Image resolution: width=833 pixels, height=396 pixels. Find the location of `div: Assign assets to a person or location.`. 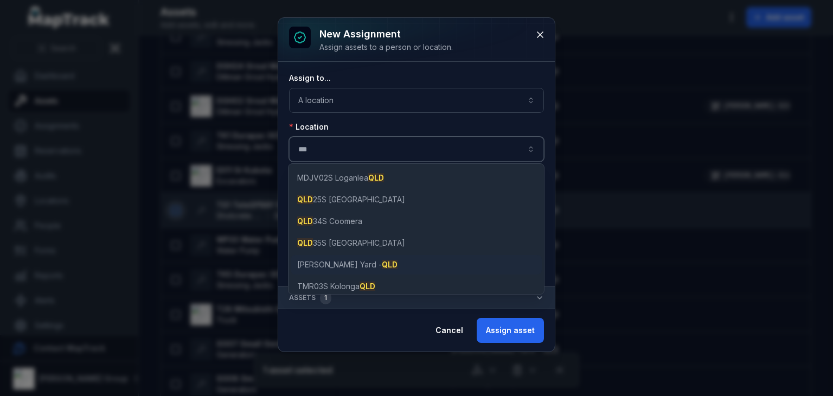

div: Assign assets to a person or location. is located at coordinates (386, 47).